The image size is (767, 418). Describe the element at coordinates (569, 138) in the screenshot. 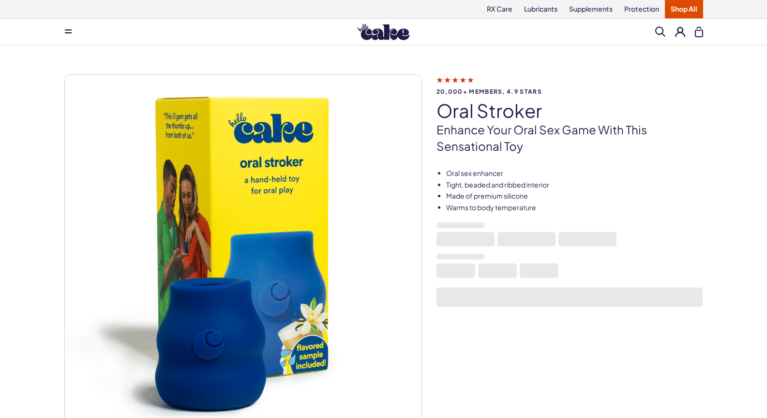

I see `p: Enhance your oral sex game with this sensational toy` at that location.